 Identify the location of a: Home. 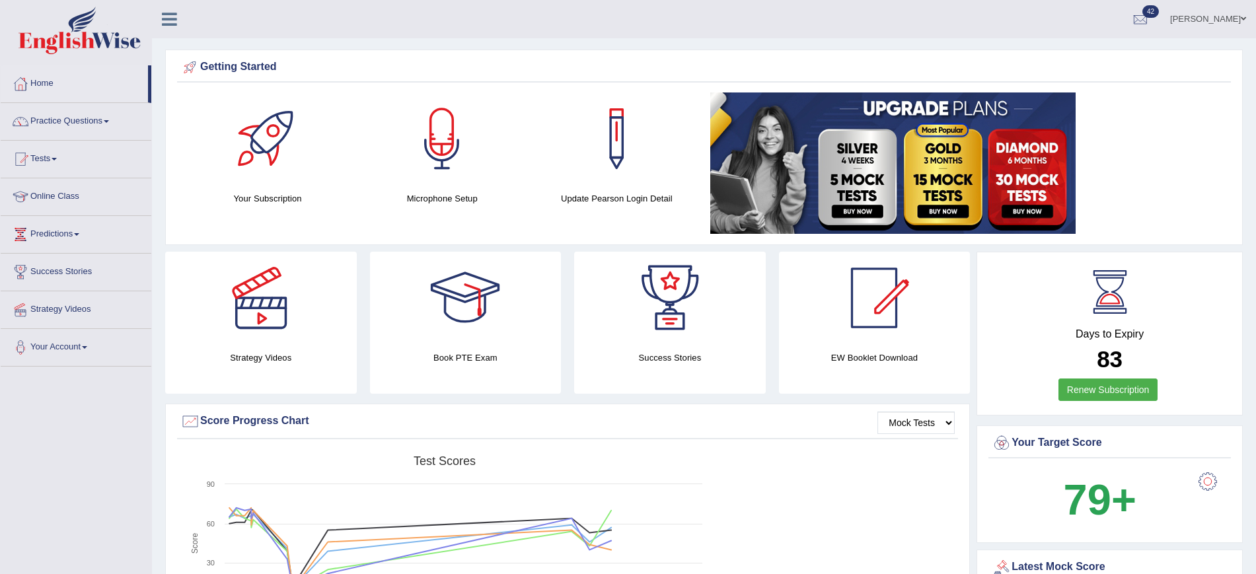
(74, 82).